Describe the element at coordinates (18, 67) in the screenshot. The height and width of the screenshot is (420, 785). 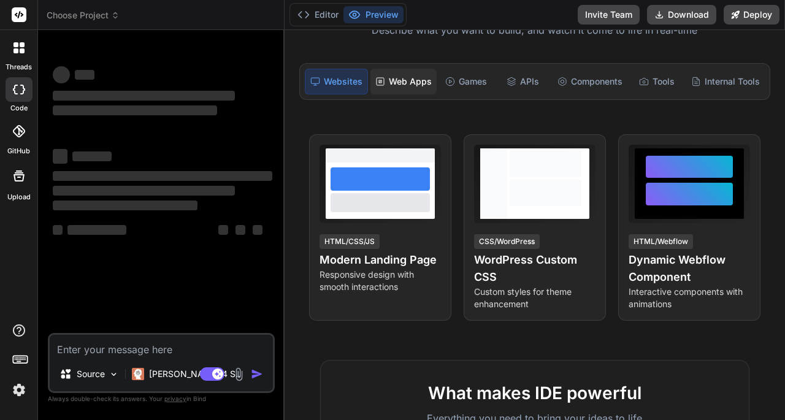
I see `label: threads` at that location.